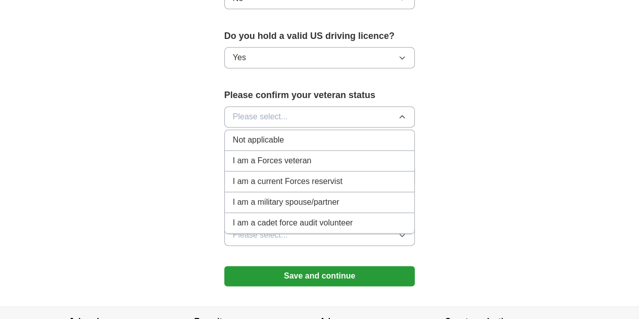 The width and height of the screenshot is (639, 319). I want to click on label: Do you hold a valid US driving licence?, so click(320, 36).